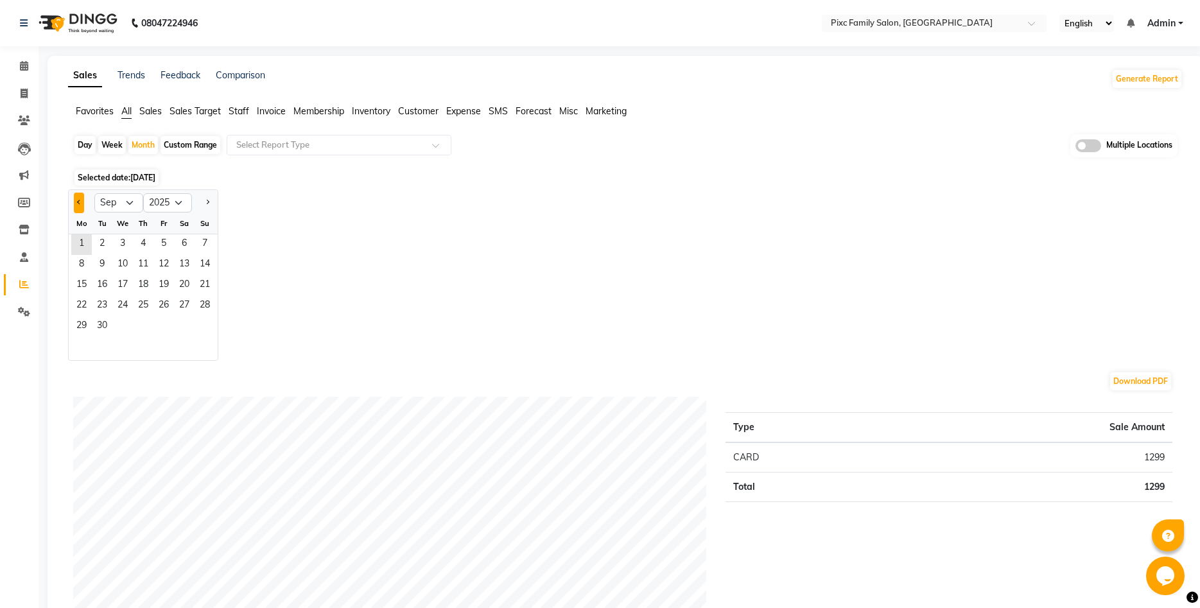  What do you see at coordinates (143, 306) in the screenshot?
I see `div: Thursday, September 25, 2025` at bounding box center [143, 306].